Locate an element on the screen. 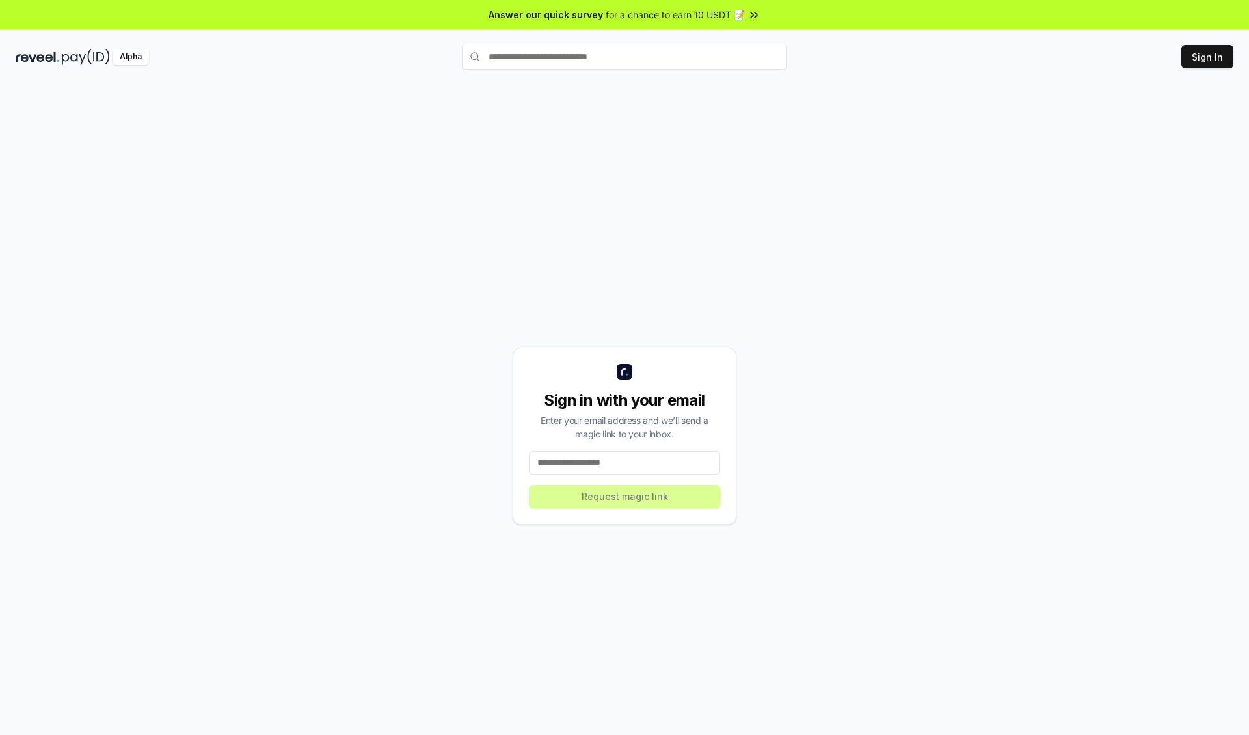 The image size is (1249, 735). span: for a chance to earn 10 USDT 📝 is located at coordinates (675, 14).